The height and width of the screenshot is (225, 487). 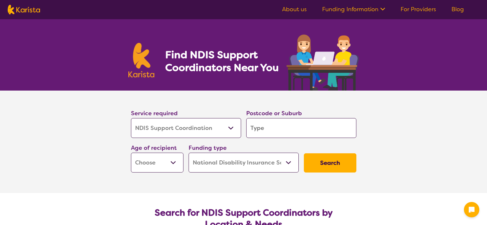 I want to click on a: Funding Information, so click(x=354, y=9).